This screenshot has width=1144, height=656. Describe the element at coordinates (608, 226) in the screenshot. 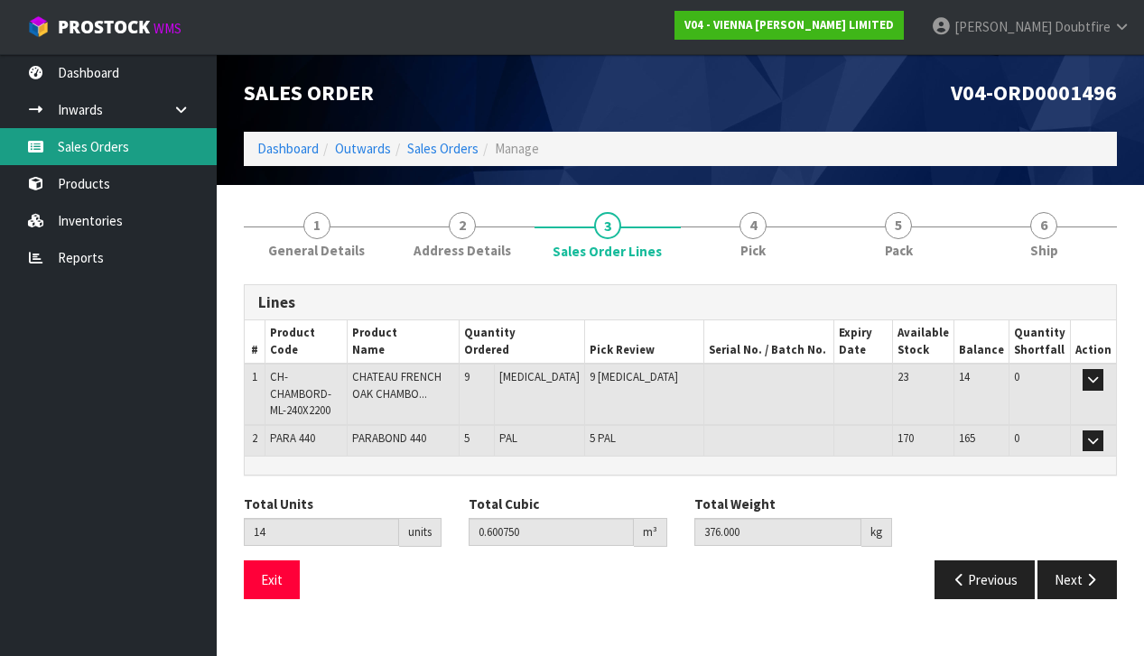

I see `span: 3` at that location.